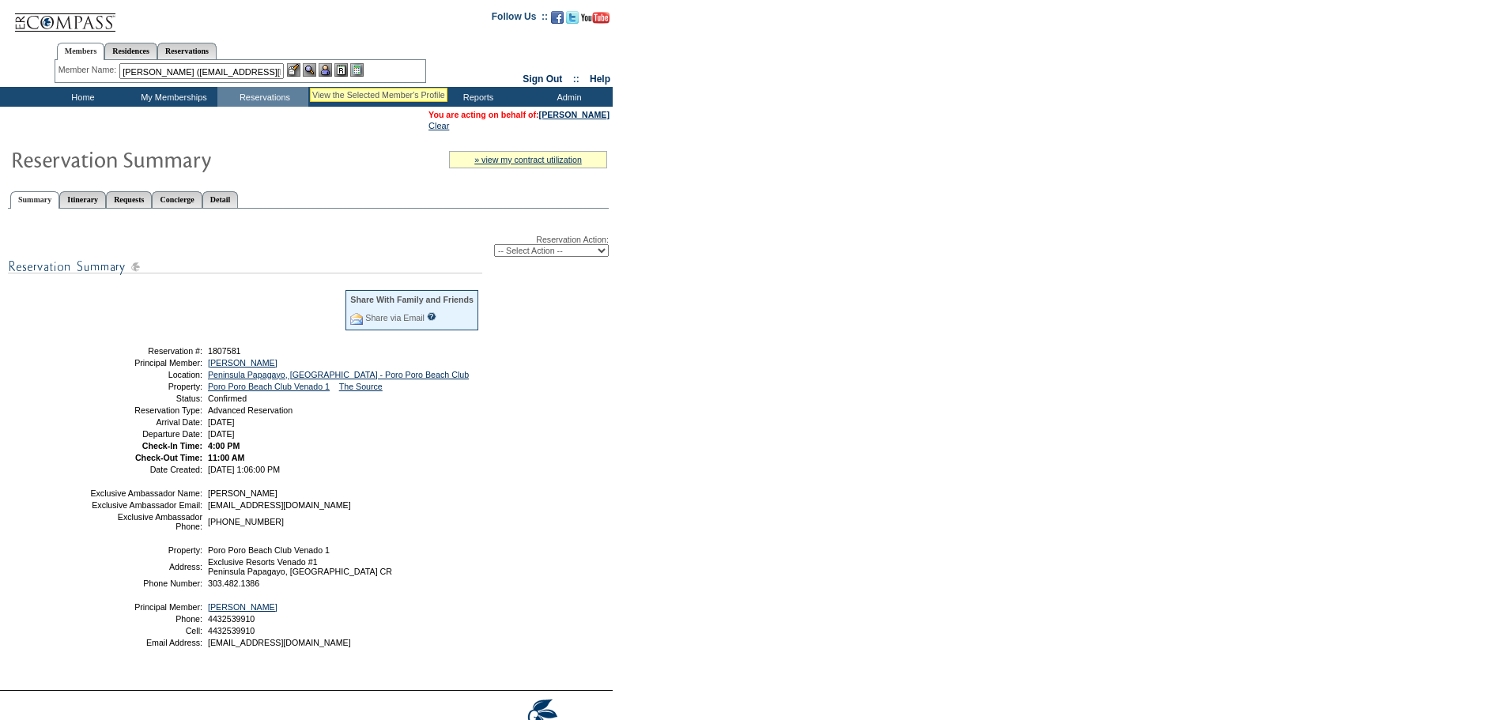 The width and height of the screenshot is (1506, 720). Describe the element at coordinates (432, 316) in the screenshot. I see `input: What is this?` at that location.